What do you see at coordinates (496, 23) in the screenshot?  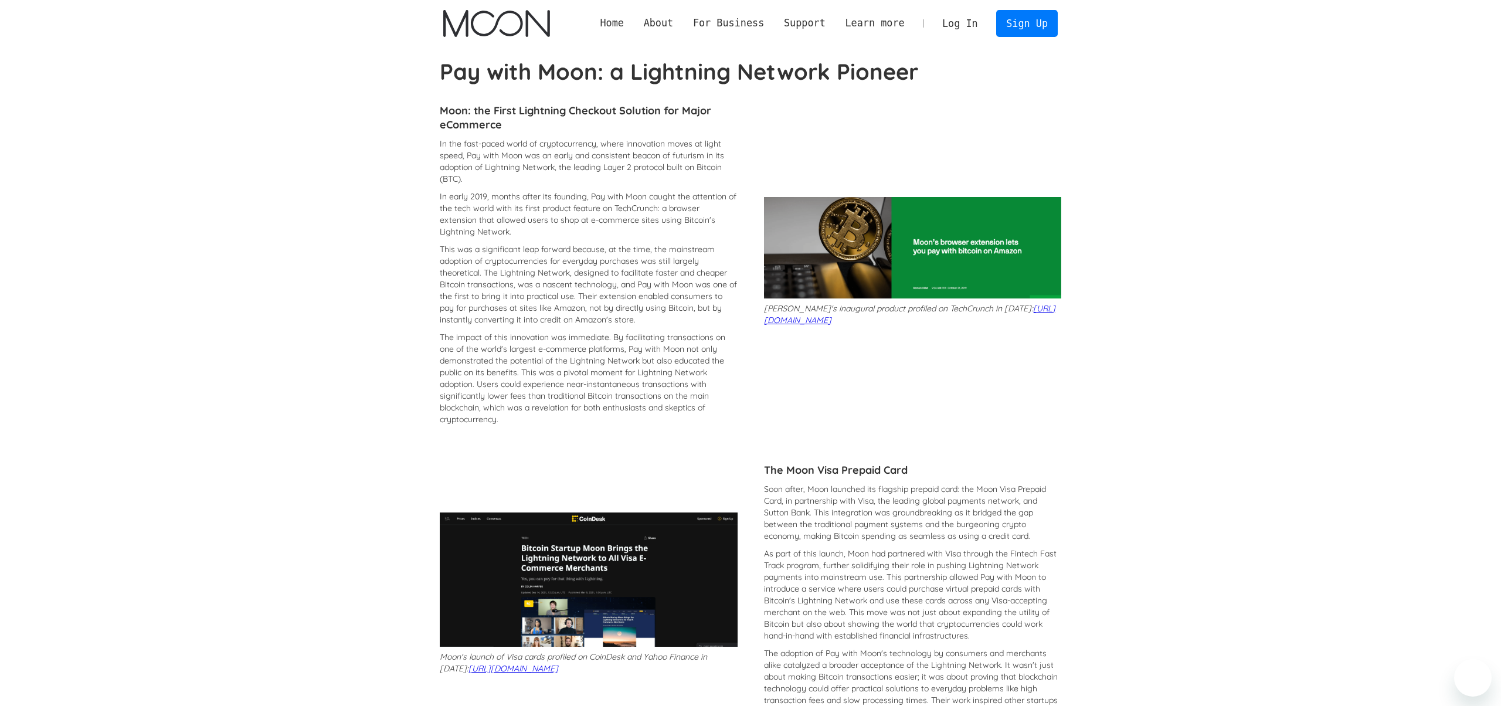 I see `img: Moon Logo` at bounding box center [496, 23].